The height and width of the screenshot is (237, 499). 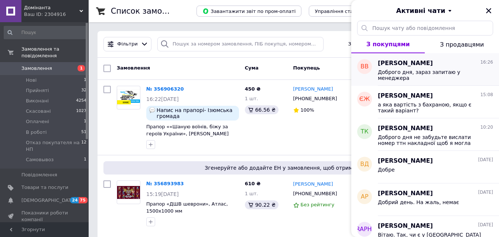 What do you see at coordinates (148, 11) in the screenshot?
I see `h1: Список замовлень` at bounding box center [148, 11].